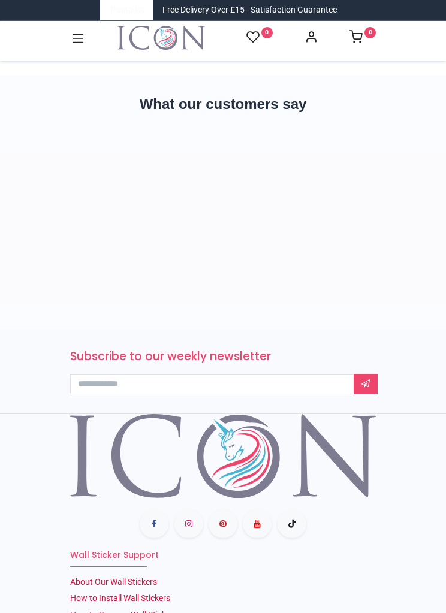 The width and height of the screenshot is (446, 613). Describe the element at coordinates (161, 38) in the screenshot. I see `a: Logo of Icon Wall Stickers` at that location.